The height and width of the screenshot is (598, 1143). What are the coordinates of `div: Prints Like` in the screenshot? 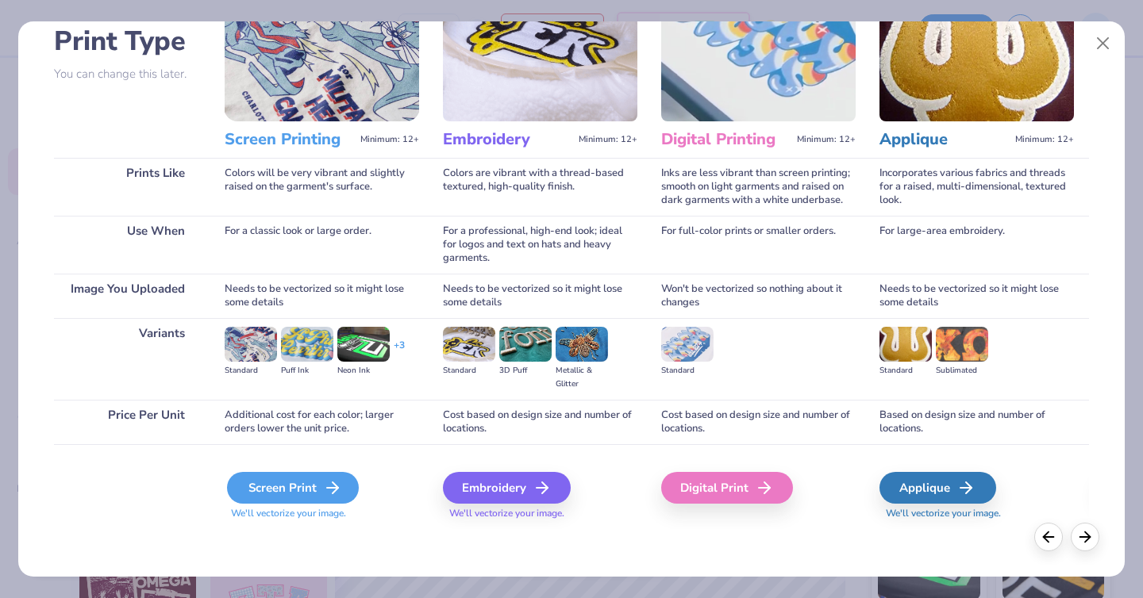 It's located at (127, 186).